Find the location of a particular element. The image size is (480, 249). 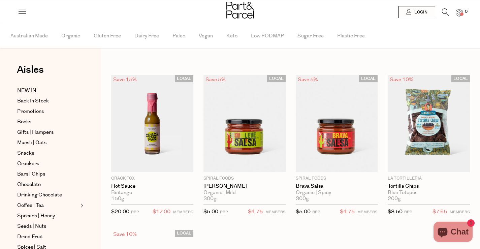

img: Hot Sauce is located at coordinates (152, 124).